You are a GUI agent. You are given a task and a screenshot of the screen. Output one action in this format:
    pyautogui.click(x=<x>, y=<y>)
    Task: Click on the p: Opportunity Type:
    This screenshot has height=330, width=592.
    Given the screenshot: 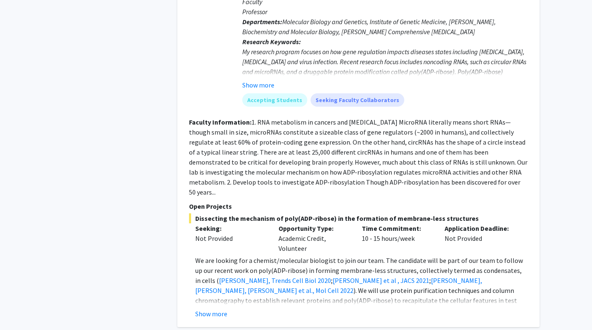 What is the action you would take?
    pyautogui.click(x=314, y=228)
    